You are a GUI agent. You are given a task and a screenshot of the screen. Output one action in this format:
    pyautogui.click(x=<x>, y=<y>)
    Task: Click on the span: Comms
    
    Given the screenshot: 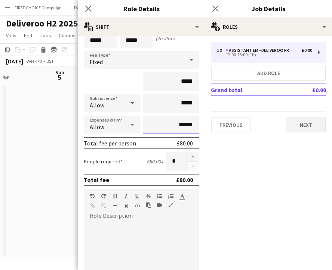 What is the action you would take?
    pyautogui.click(x=67, y=35)
    